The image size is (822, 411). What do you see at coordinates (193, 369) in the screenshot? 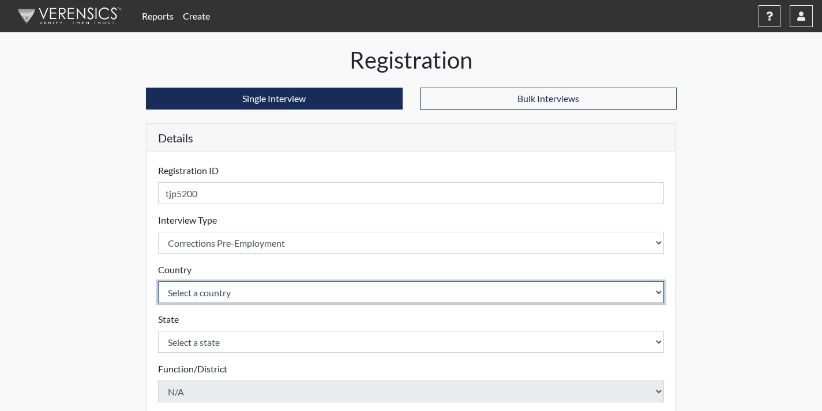
I see `label: Function/District` at bounding box center [193, 369].